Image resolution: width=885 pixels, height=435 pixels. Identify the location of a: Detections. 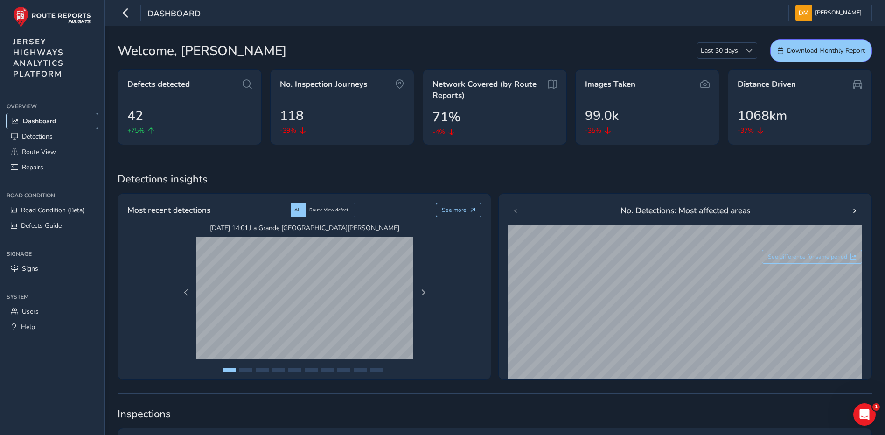
(52, 136).